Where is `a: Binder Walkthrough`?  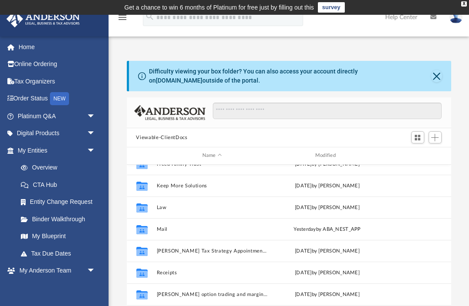
a: Binder Walkthrough is located at coordinates (60, 219).